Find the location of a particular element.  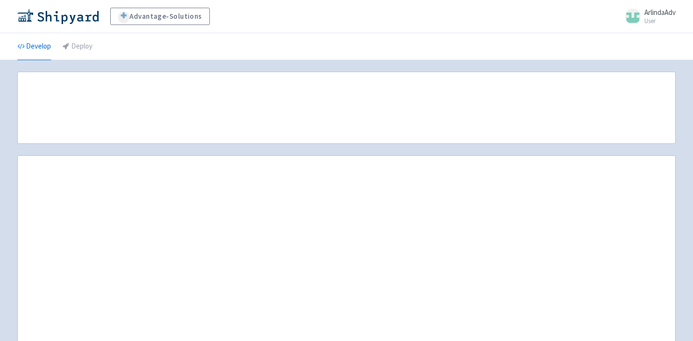

a: Advantage-Solutions is located at coordinates (160, 16).